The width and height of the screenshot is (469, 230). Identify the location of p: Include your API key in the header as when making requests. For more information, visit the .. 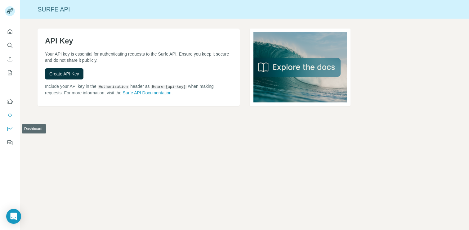
(139, 89).